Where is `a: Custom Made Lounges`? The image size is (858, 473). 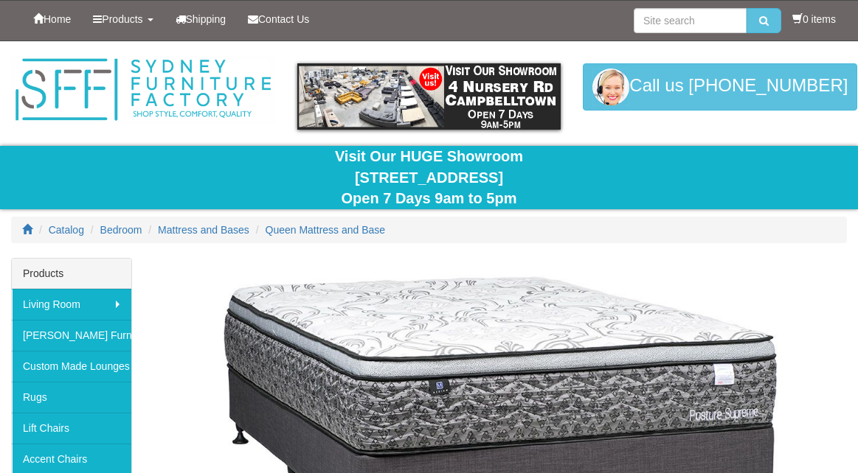 a: Custom Made Lounges is located at coordinates (72, 366).